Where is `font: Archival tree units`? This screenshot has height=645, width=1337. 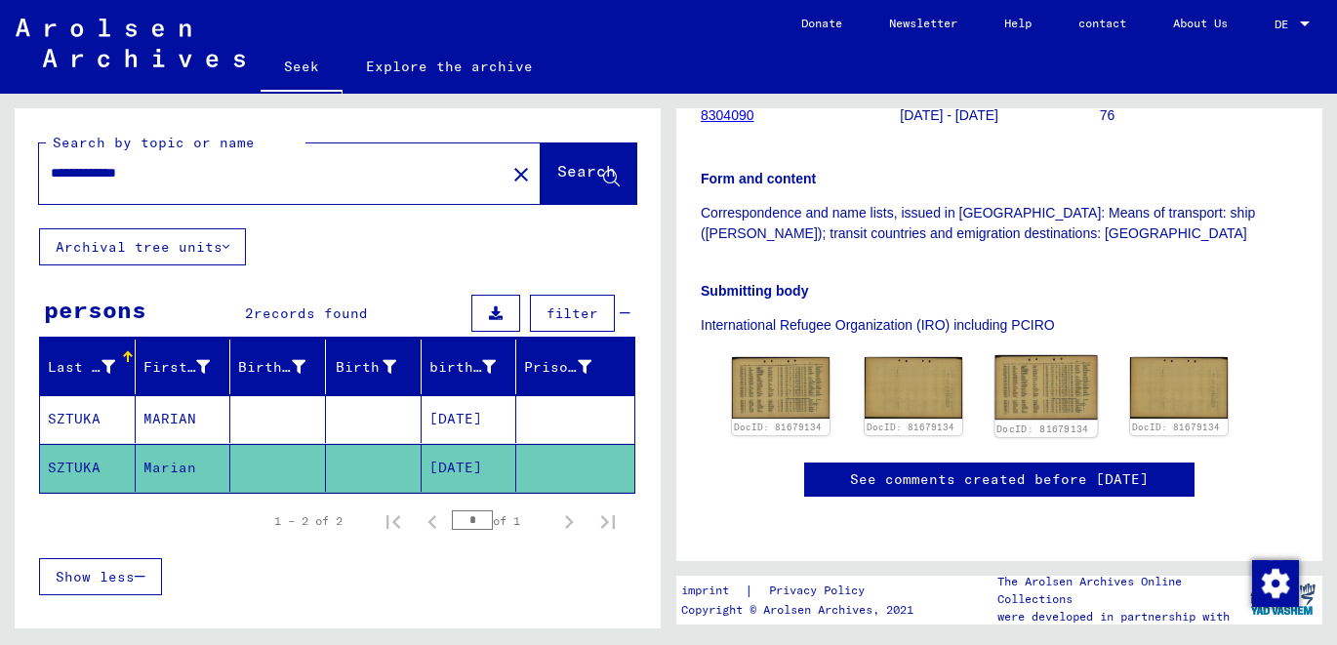 font: Archival tree units is located at coordinates (139, 247).